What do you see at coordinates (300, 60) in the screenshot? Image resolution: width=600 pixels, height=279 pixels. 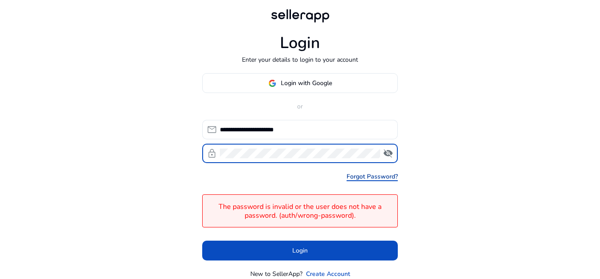 I see `p: Enter your details to login to your account` at bounding box center [300, 60].